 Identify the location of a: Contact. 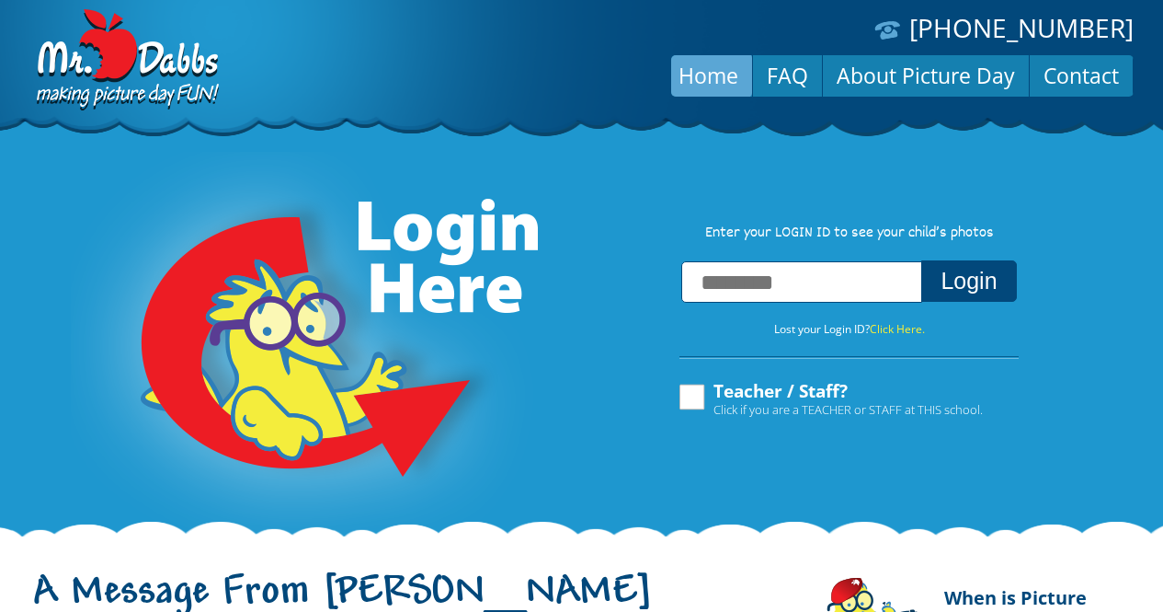
(1082, 75).